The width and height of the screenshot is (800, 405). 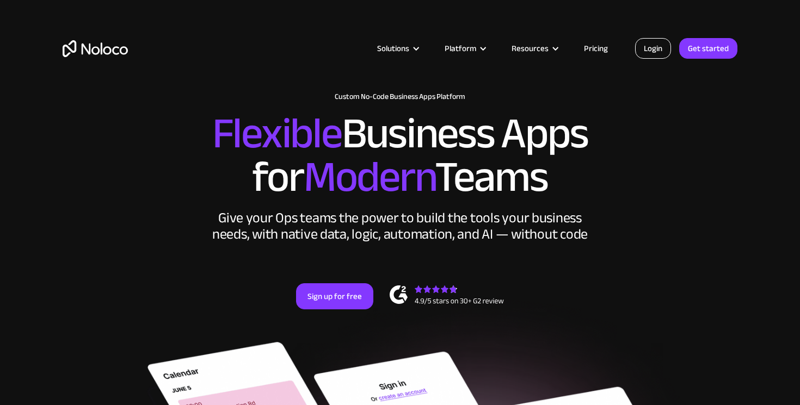 What do you see at coordinates (708, 48) in the screenshot?
I see `a: Get started` at bounding box center [708, 48].